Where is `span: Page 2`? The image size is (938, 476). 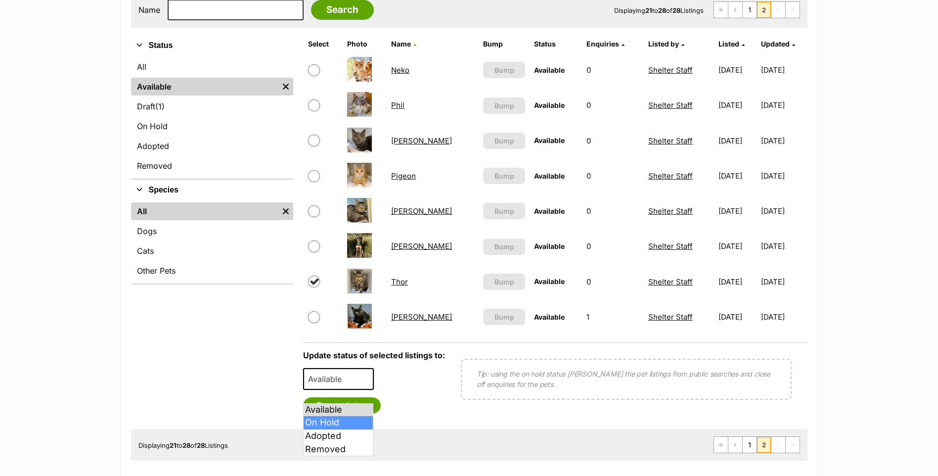 span: Page 2 is located at coordinates (764, 10).